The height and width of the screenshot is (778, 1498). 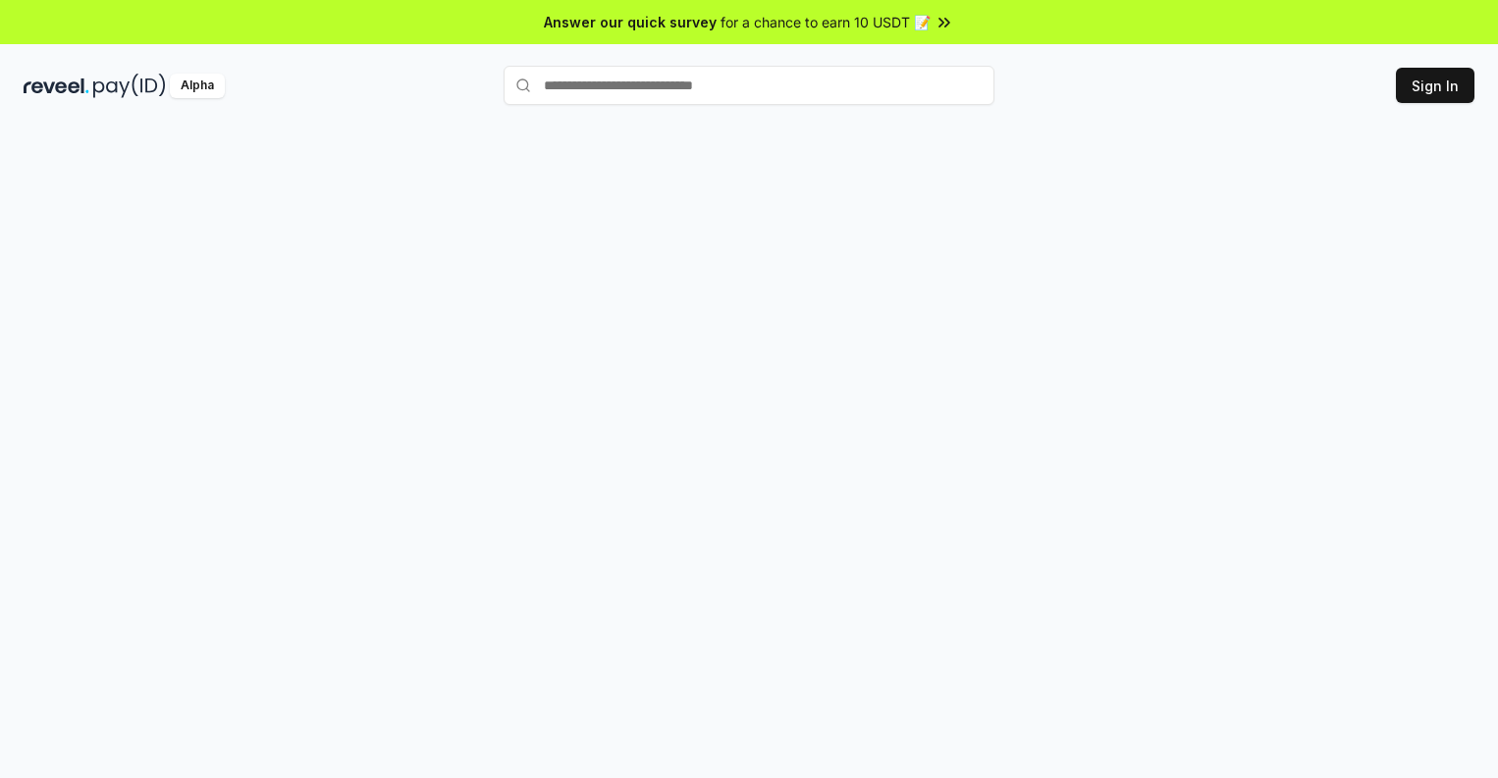 I want to click on span: Answer our quick survey, so click(x=630, y=22).